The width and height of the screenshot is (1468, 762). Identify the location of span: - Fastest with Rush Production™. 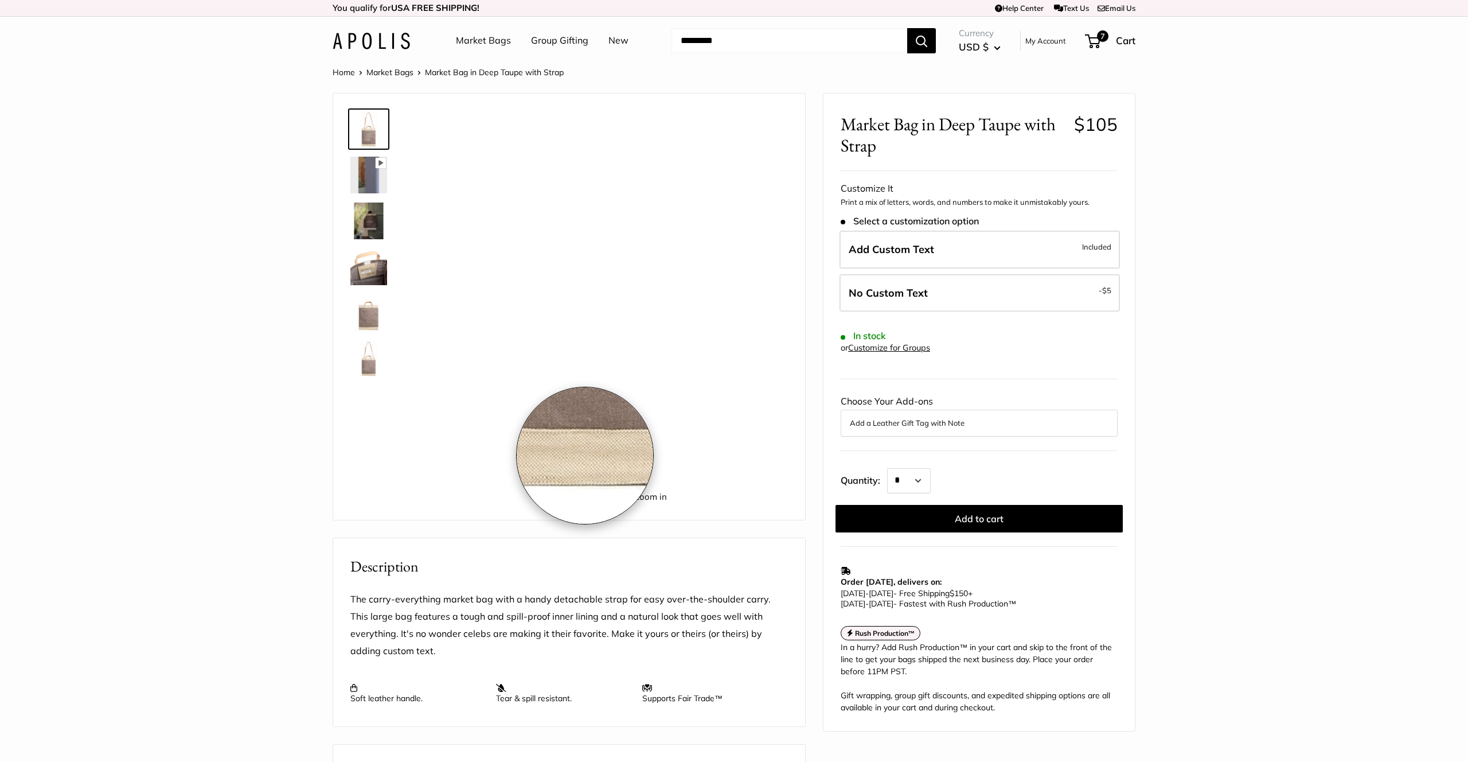
(928, 603).